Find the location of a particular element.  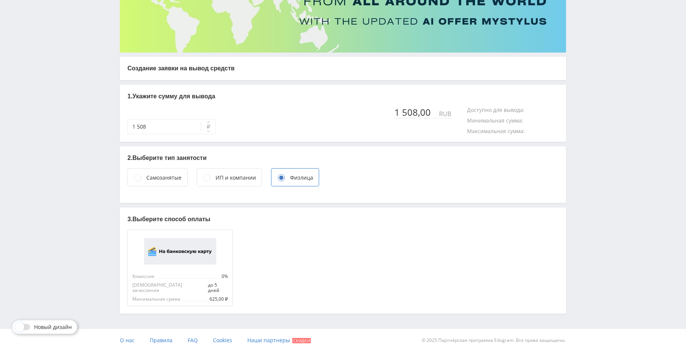

div: ИП и компании is located at coordinates (235, 178).